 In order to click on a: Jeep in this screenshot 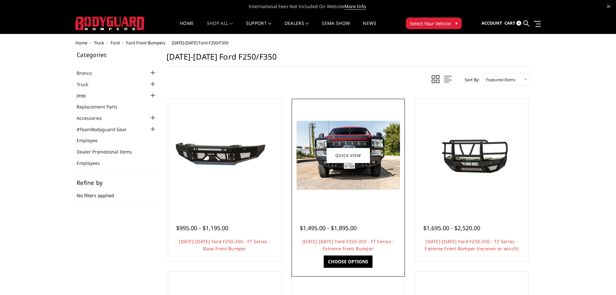, I will do `click(85, 95)`.